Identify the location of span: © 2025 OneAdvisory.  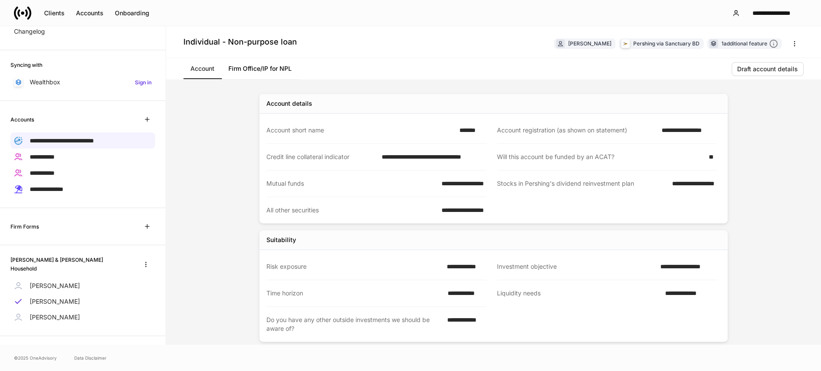
(35, 358).